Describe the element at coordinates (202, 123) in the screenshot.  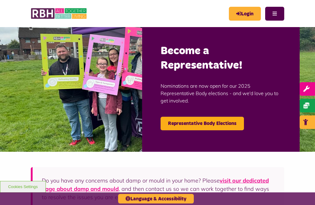
I see `a: Representative Body Elections` at that location.